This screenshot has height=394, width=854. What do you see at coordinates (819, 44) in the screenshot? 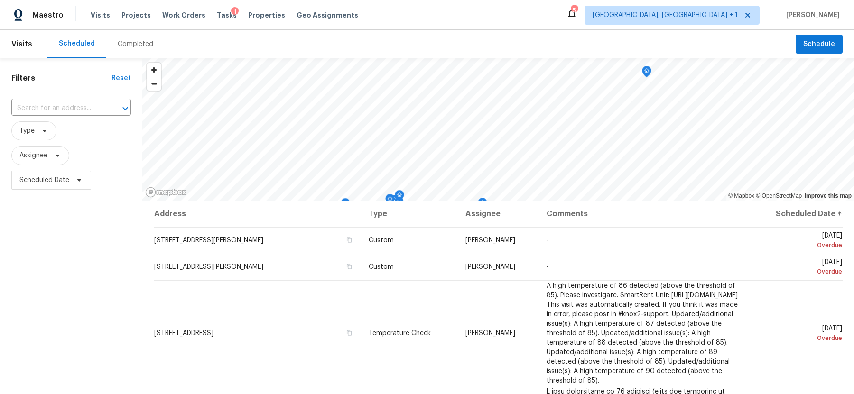
I see `button: Schedule` at bounding box center [819, 44].